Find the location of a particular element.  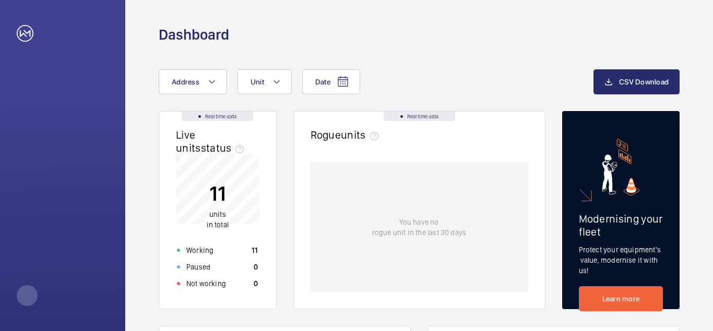

h2: Rogue is located at coordinates (347, 135).